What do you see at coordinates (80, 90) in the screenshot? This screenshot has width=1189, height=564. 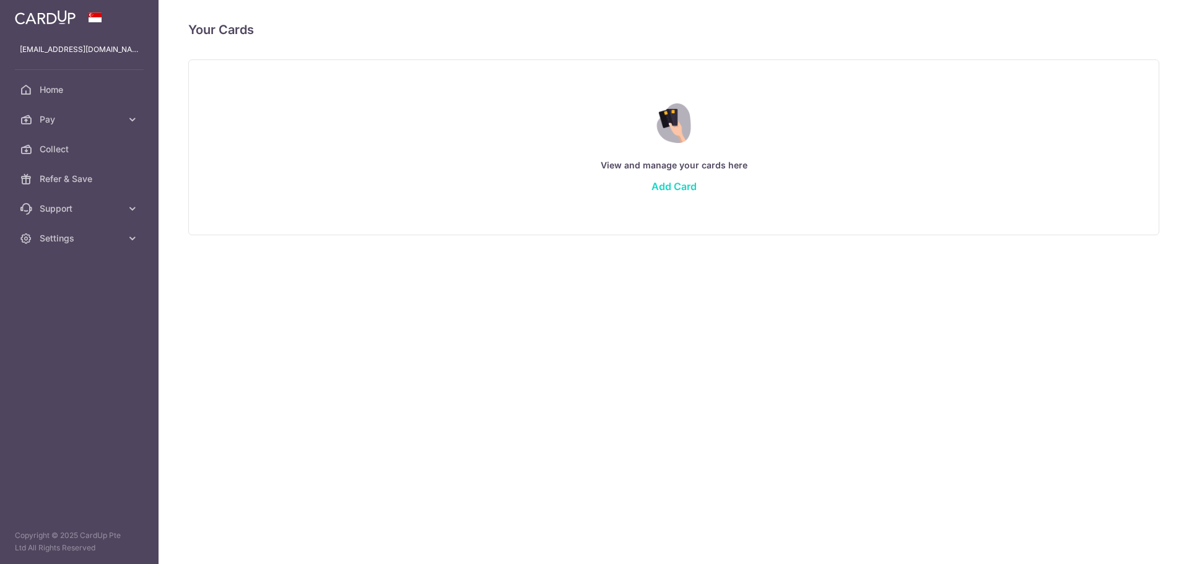 I see `span: Home` at bounding box center [80, 90].